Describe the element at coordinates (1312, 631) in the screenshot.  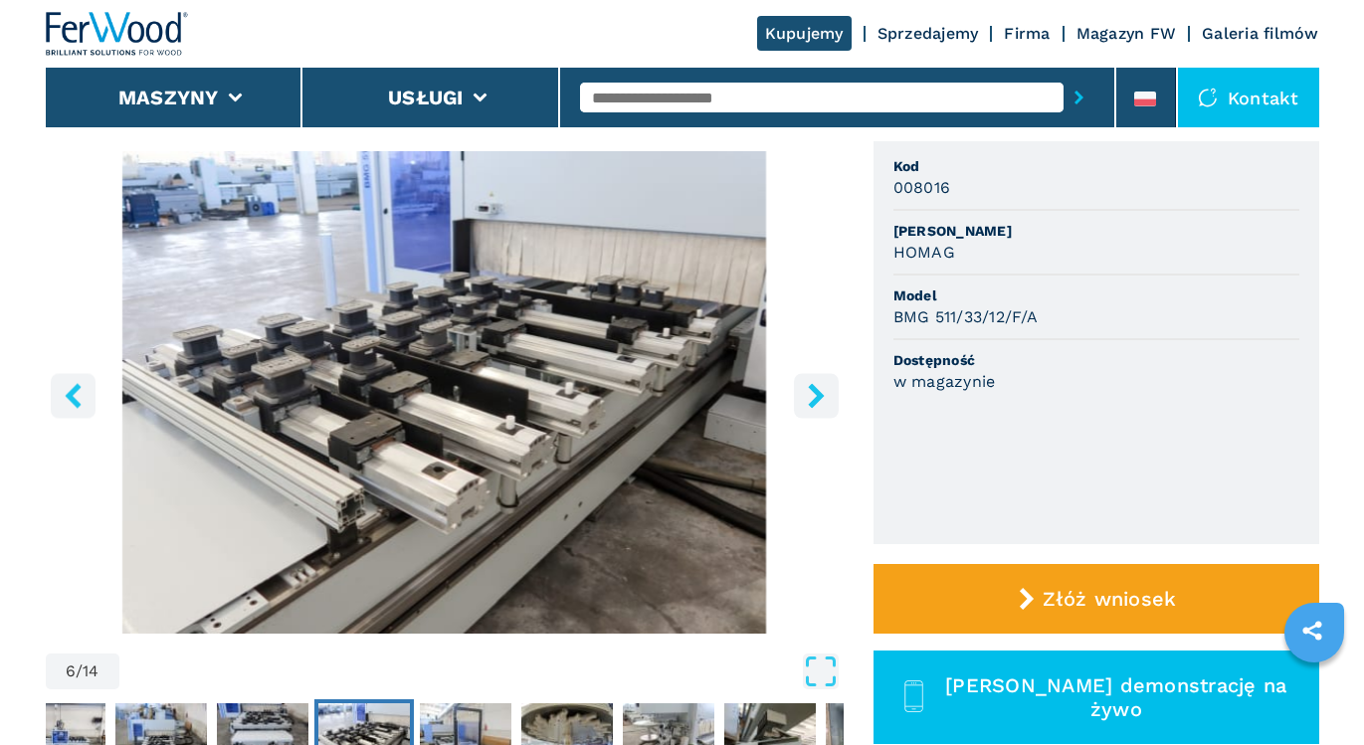
I see `a: sharethis` at that location.